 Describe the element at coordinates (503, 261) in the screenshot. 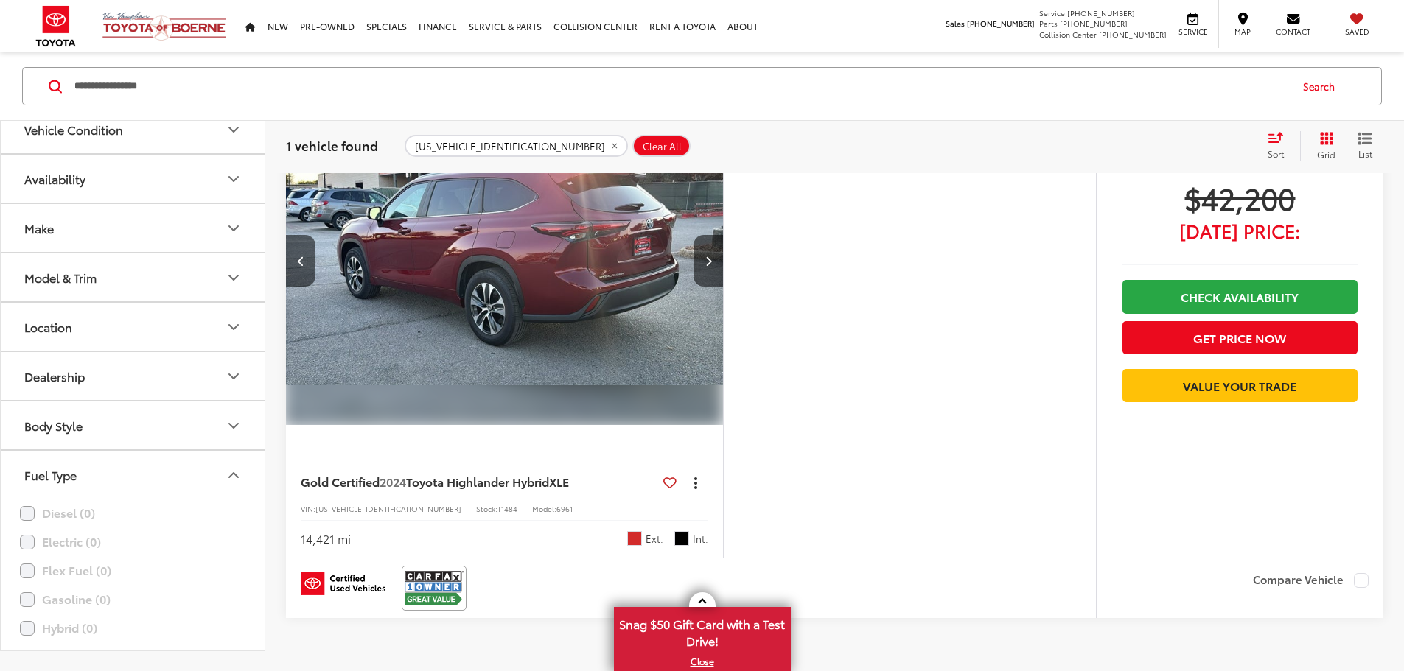

I see `a: 2024 Toyota Highlander Hybrid XLE2024 Toyota Highlander Hybrid XLE2024 Toyota Highlander Hybrid X...` at that location.